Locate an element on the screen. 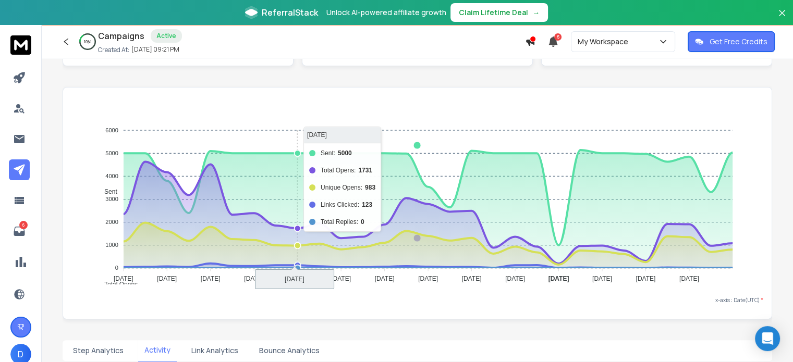 This screenshot has width=793, height=362. button: Claim Lifetime Deal→ is located at coordinates (499, 13).